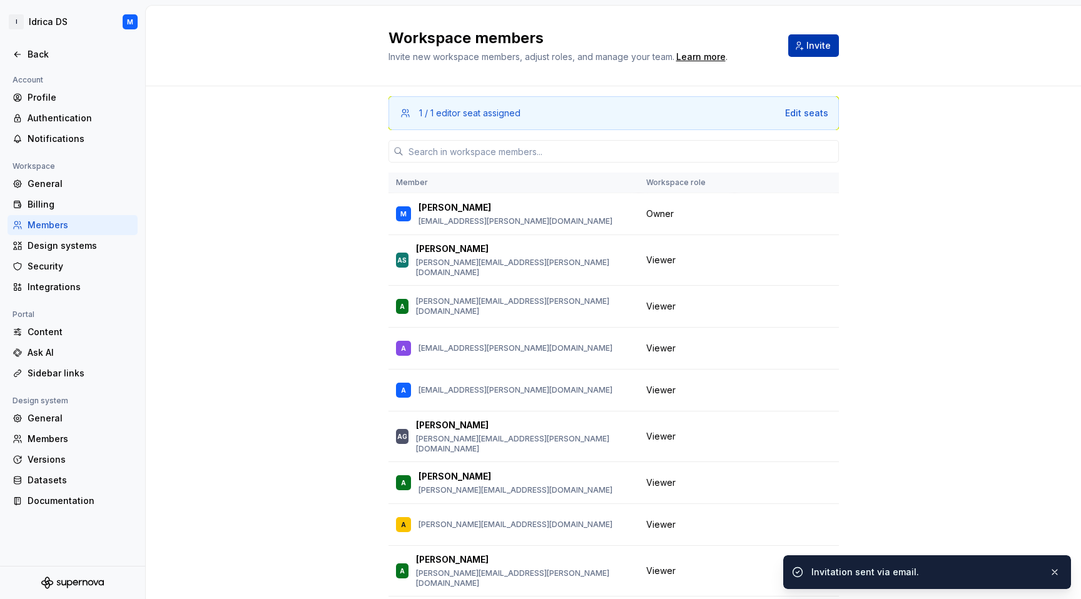 Image resolution: width=1081 pixels, height=599 pixels. What do you see at coordinates (621, 151) in the screenshot?
I see `input: Search in workspace members...` at bounding box center [621, 151].